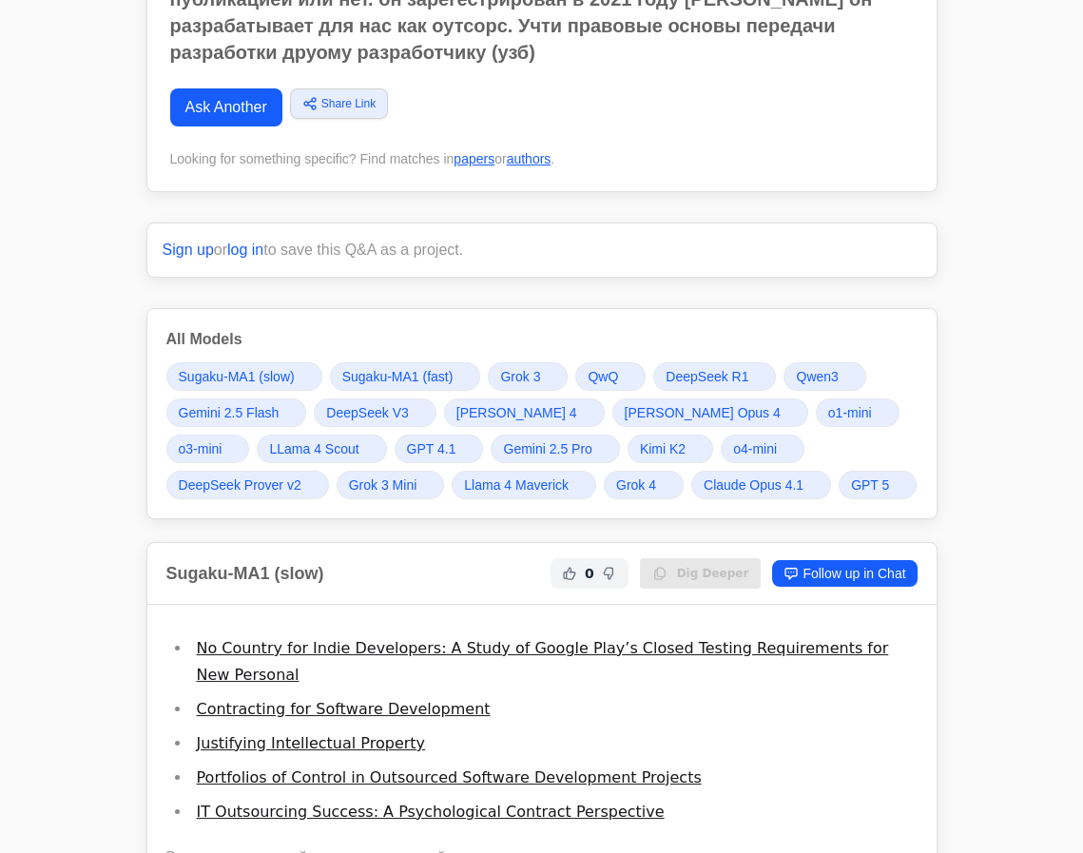 This screenshot has width=1083, height=853. Describe the element at coordinates (663, 449) in the screenshot. I see `span: Kimi K2` at that location.